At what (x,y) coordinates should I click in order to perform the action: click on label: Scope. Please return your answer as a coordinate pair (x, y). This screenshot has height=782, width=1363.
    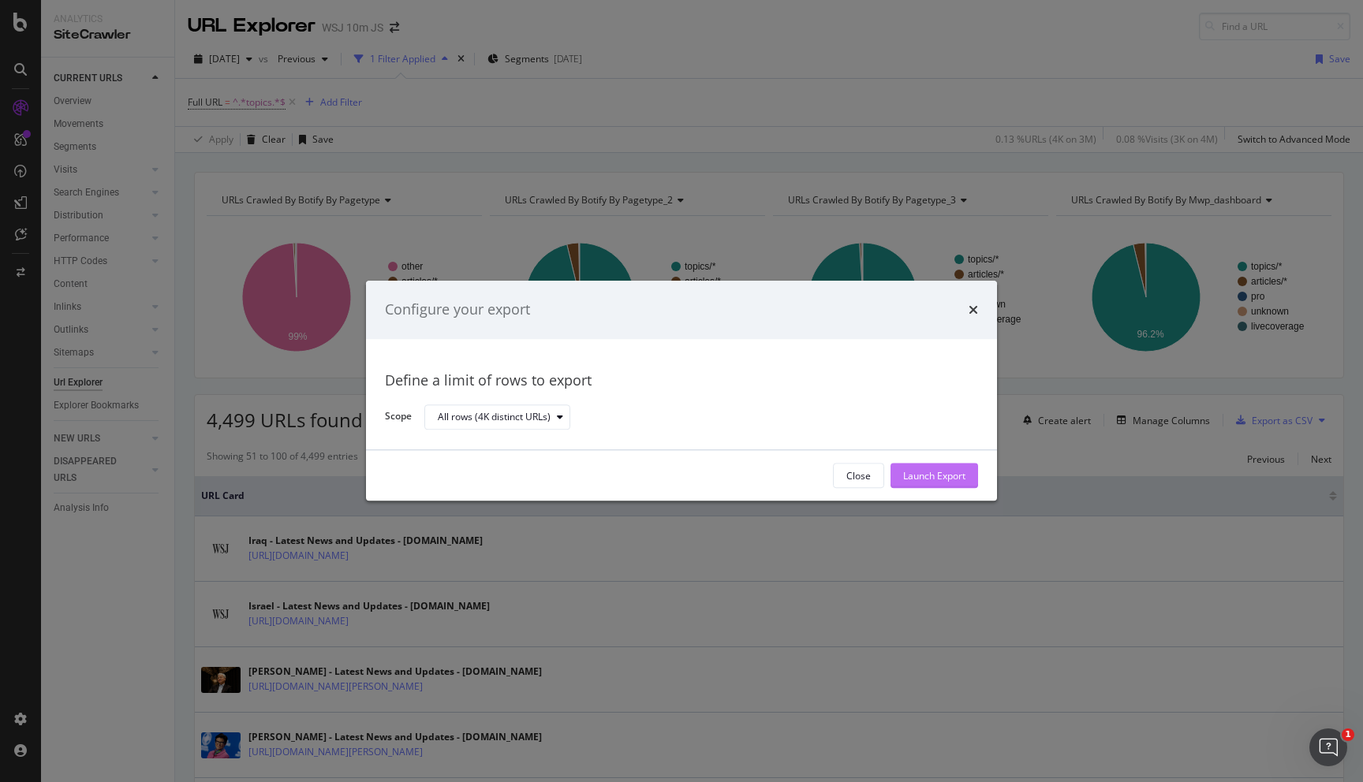
    Looking at the image, I should click on (398, 419).